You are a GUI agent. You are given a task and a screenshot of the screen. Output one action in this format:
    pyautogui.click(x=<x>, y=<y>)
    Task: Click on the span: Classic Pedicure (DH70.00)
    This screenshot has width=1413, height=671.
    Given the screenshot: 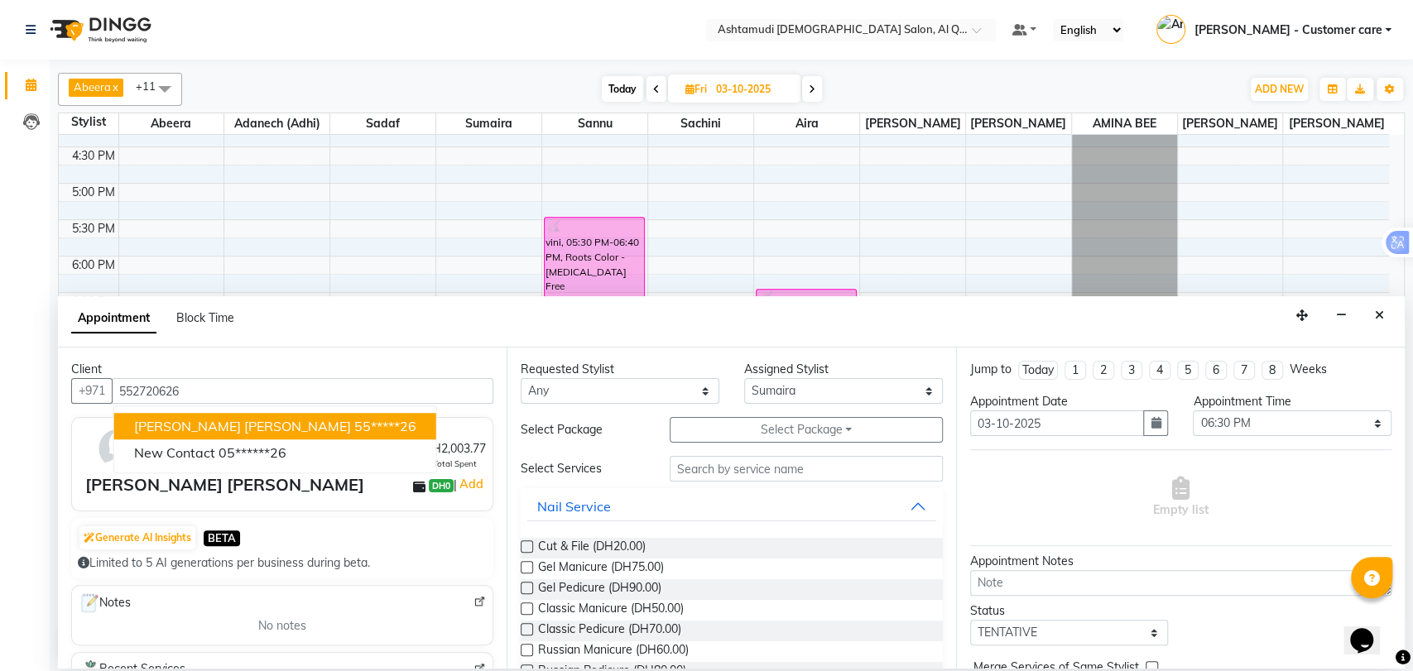 What is the action you would take?
    pyautogui.click(x=609, y=631)
    